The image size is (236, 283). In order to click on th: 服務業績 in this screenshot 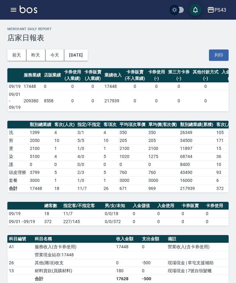, I will do `click(32, 75)`.